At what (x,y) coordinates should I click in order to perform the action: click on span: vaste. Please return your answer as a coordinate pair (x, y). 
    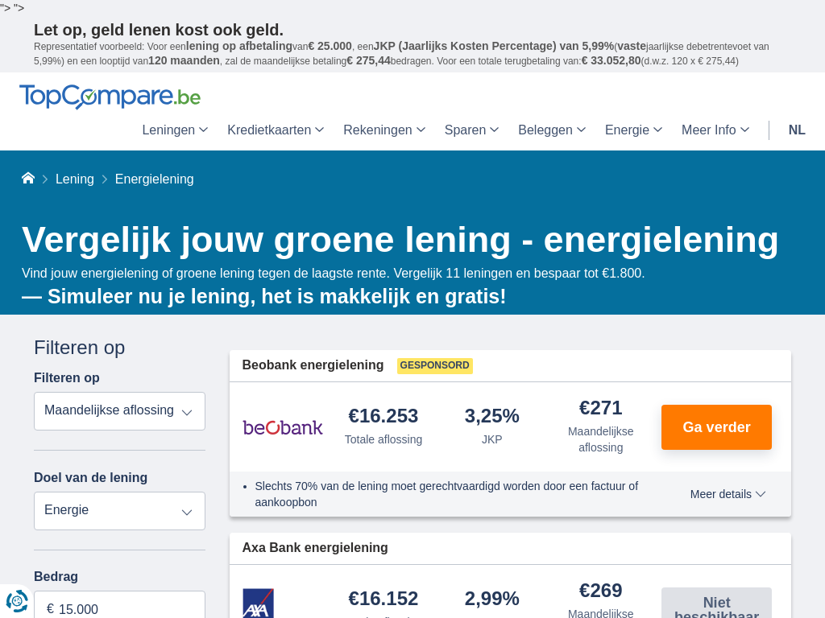
    Looking at the image, I should click on (631, 46).